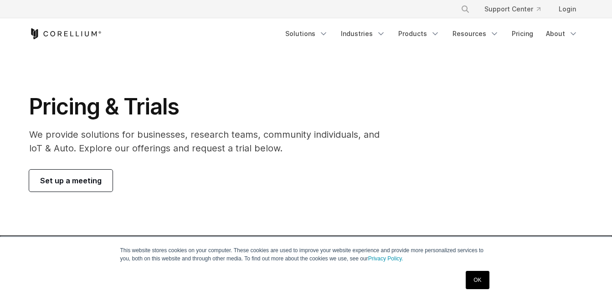  I want to click on a: Products, so click(419, 34).